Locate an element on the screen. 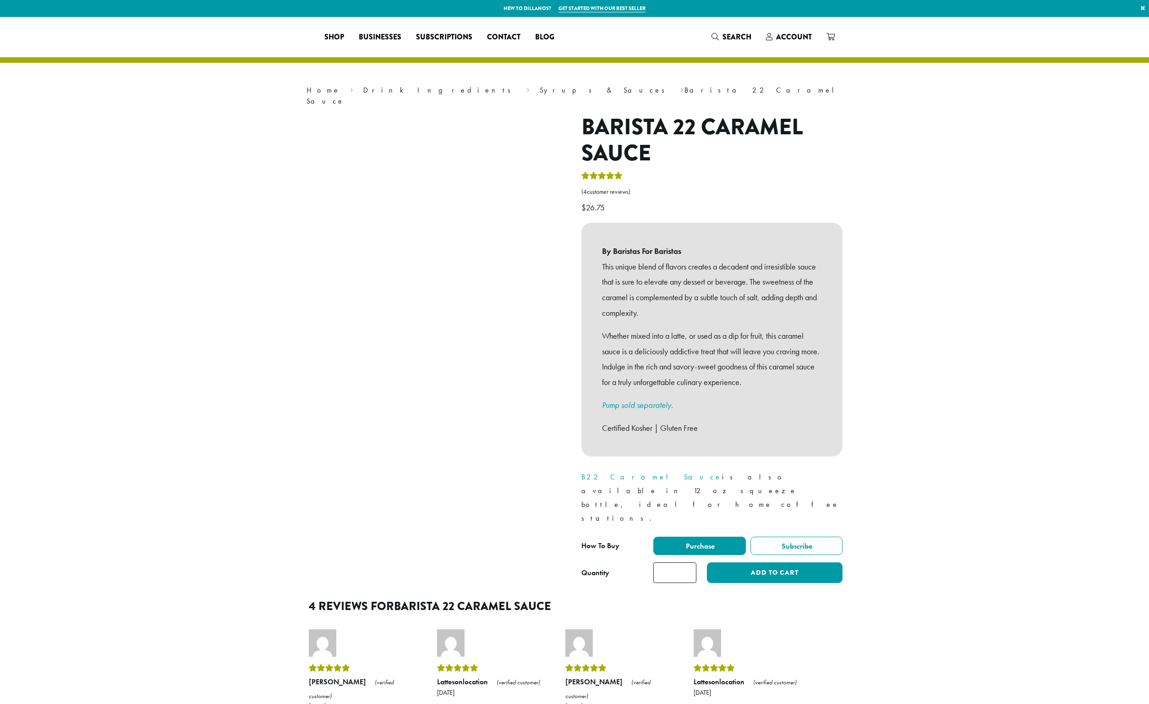 This screenshot has width=1149, height=704. button: Add to cart is located at coordinates (775, 572).